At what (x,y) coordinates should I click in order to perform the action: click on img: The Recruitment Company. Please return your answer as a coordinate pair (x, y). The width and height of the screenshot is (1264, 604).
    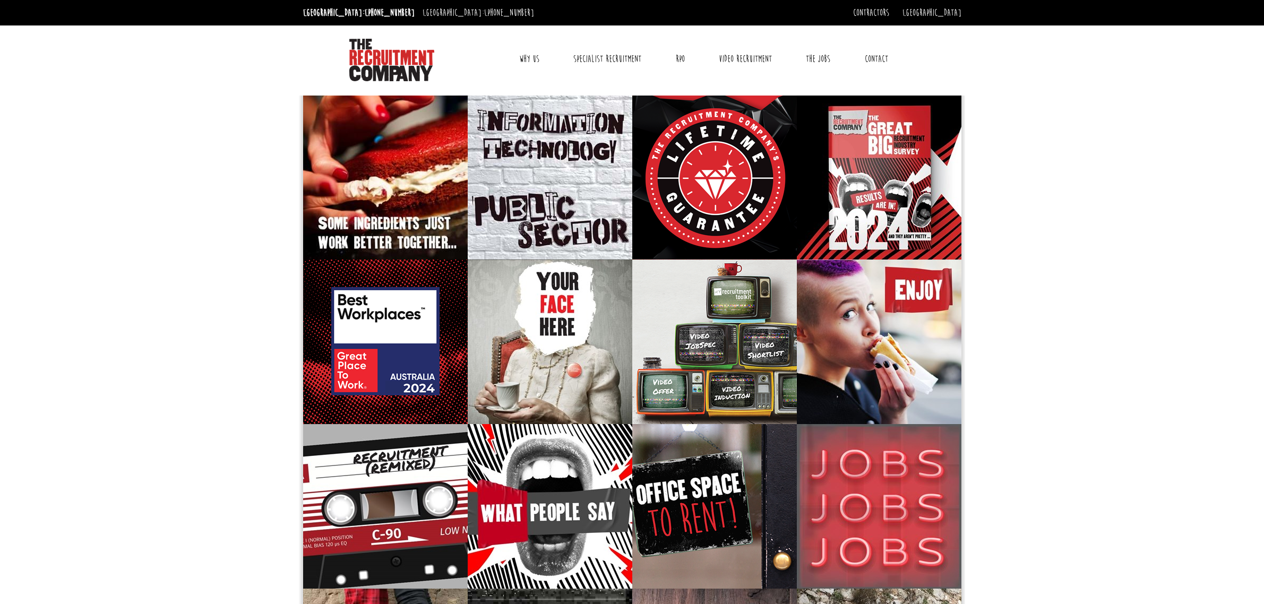
    Looking at the image, I should click on (392, 60).